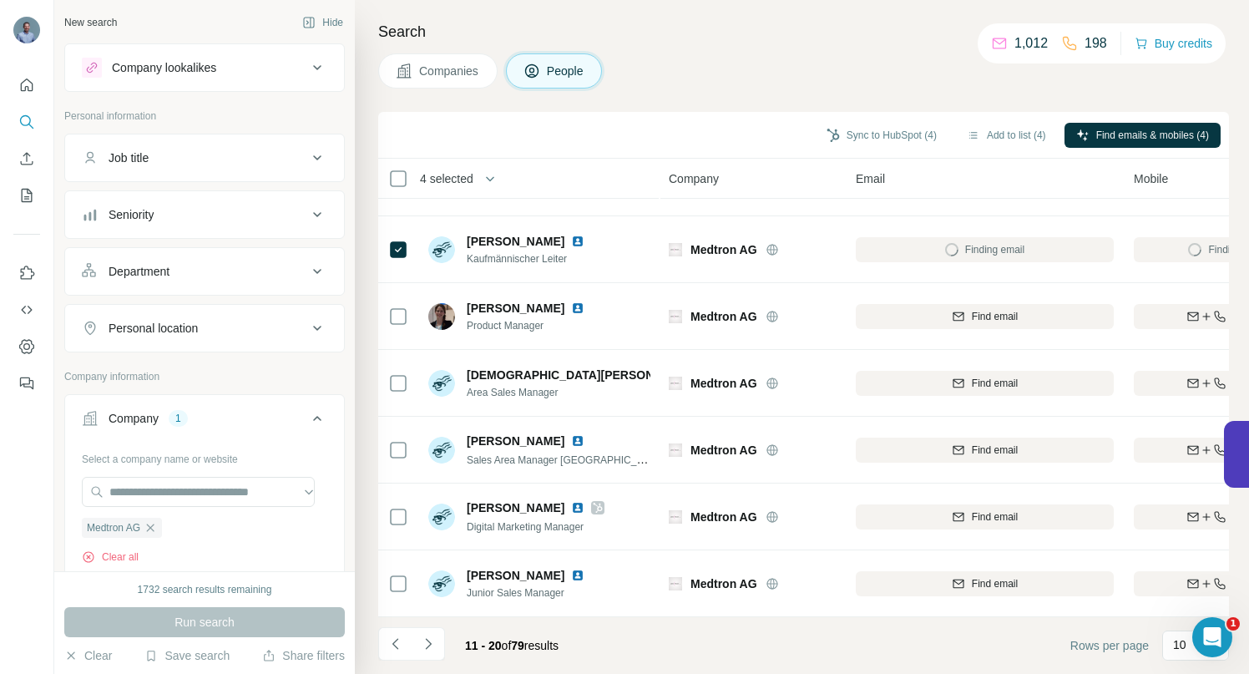  I want to click on button: Clear all, so click(110, 557).